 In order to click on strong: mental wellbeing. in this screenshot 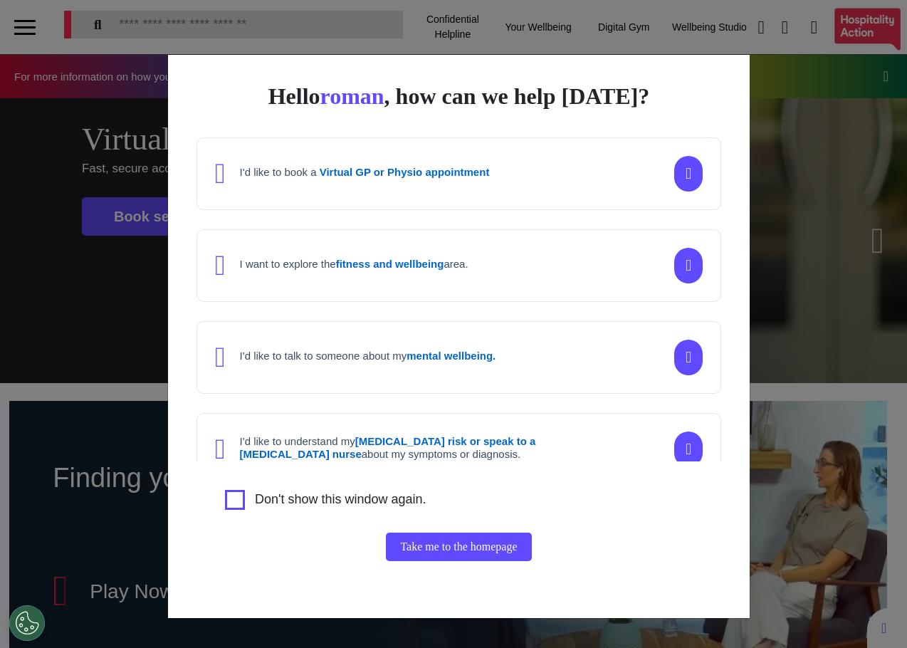, I will do `click(451, 355)`.